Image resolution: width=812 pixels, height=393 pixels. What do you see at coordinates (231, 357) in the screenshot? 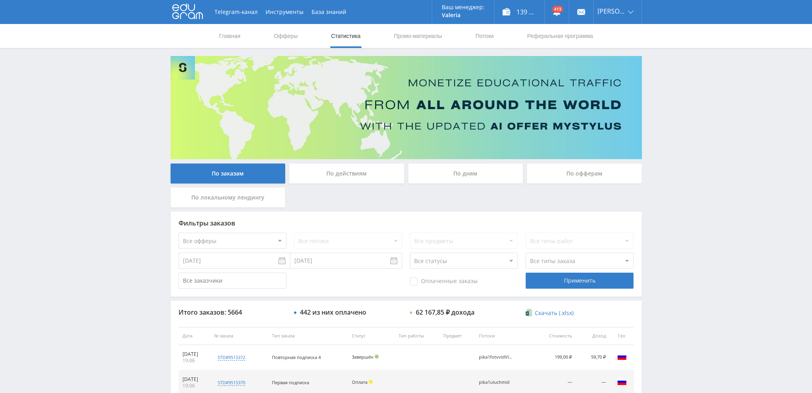
I see `div: std#9515372` at bounding box center [231, 357].